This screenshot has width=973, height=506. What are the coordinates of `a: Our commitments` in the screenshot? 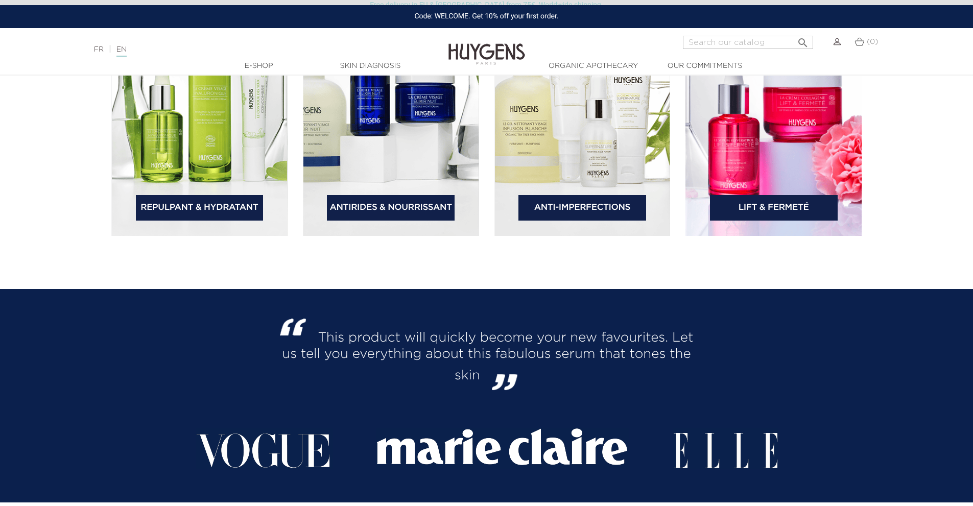 It's located at (705, 66).